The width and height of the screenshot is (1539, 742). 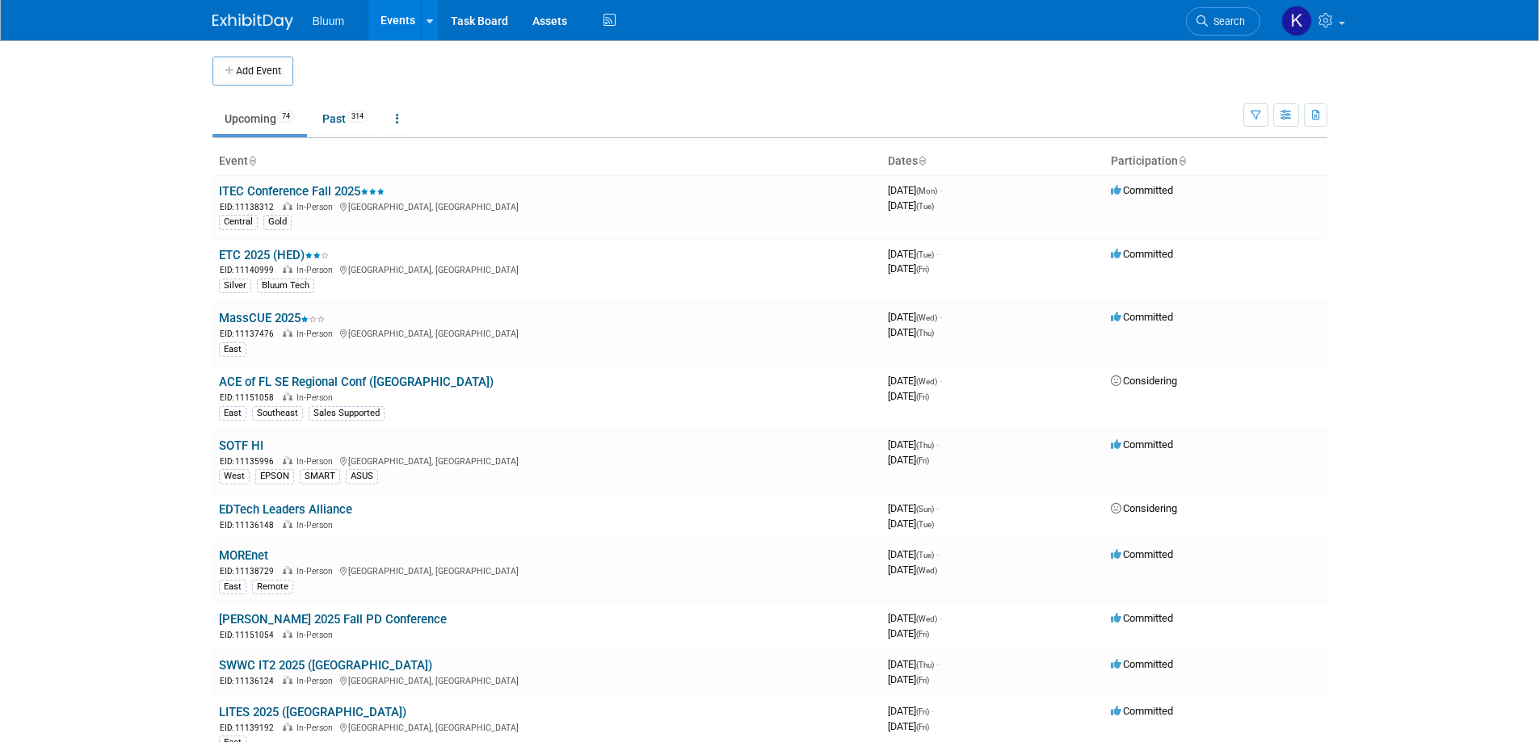 What do you see at coordinates (286, 116) in the screenshot?
I see `span: 74` at bounding box center [286, 116].